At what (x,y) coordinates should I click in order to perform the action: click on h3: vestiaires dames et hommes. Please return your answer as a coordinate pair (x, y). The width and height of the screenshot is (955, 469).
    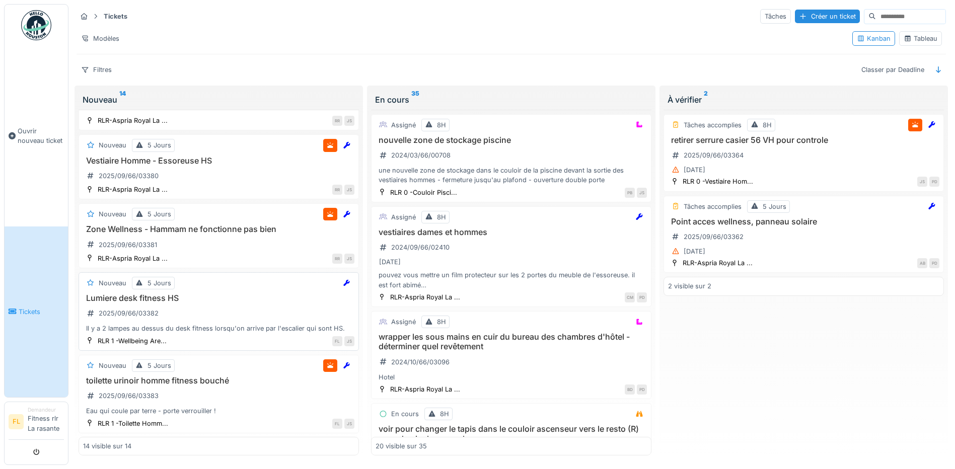
    Looking at the image, I should click on (511, 232).